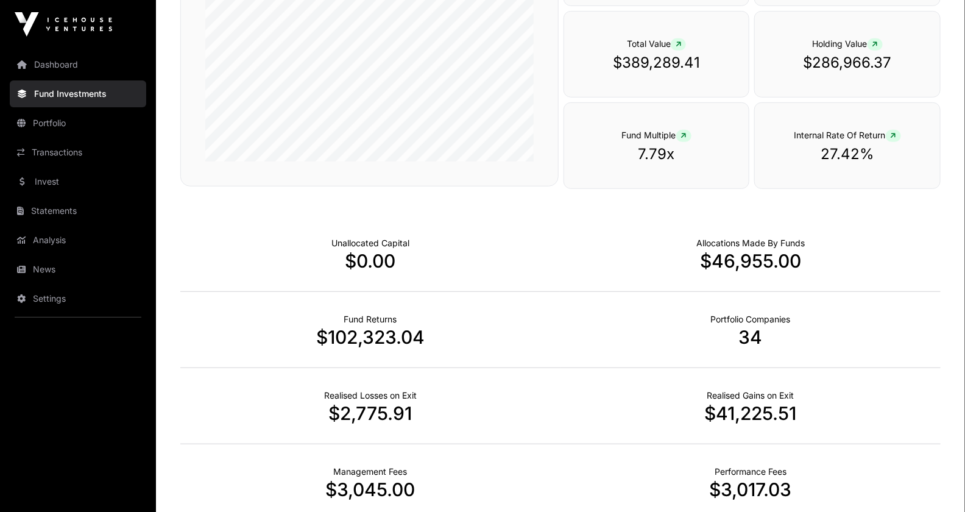 The height and width of the screenshot is (512, 965). Describe the element at coordinates (370, 337) in the screenshot. I see `p: $102,323.04` at that location.